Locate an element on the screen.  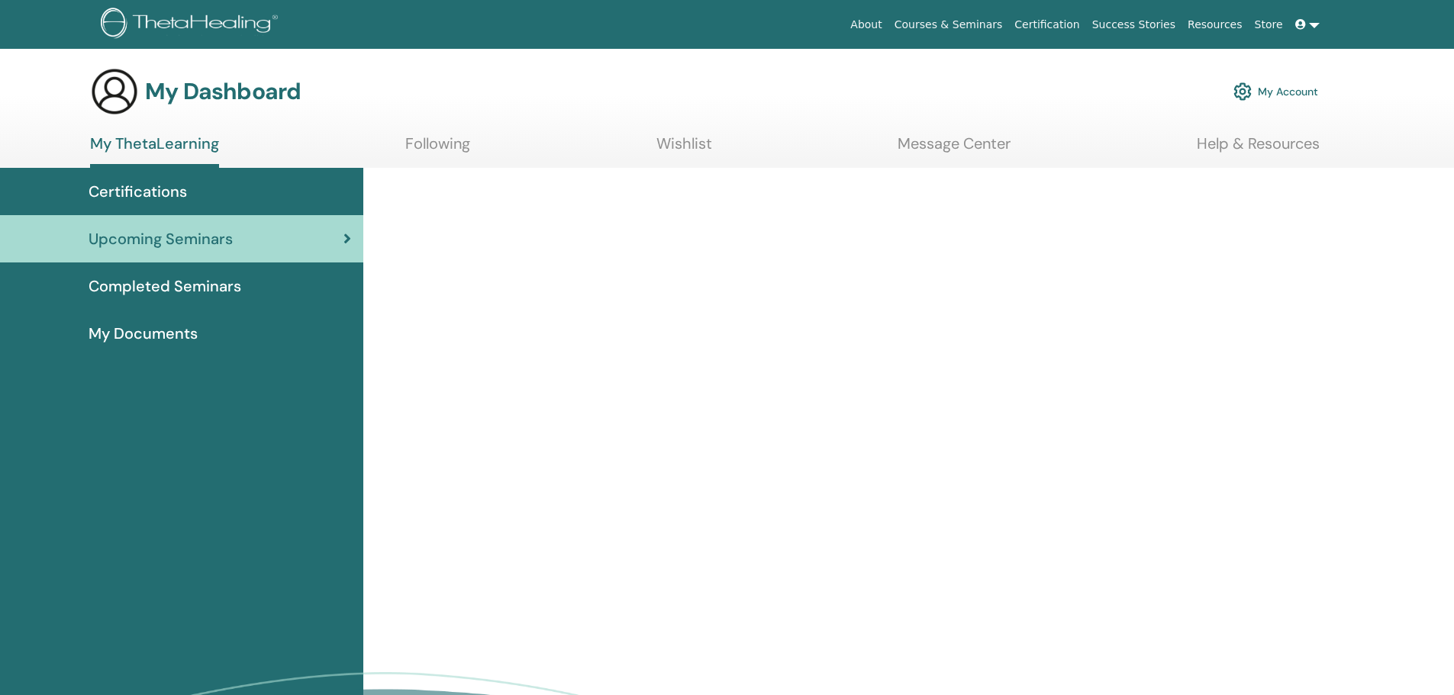
img: generic-user-icon.jpg is located at coordinates (114, 92).